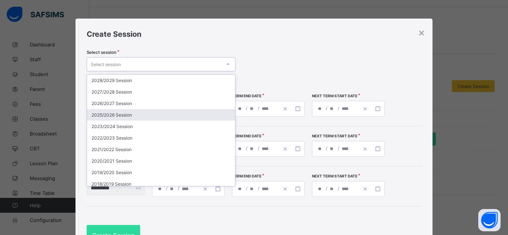 Image resolution: width=508 pixels, height=235 pixels. What do you see at coordinates (489, 220) in the screenshot?
I see `button: Open asap` at bounding box center [489, 220].